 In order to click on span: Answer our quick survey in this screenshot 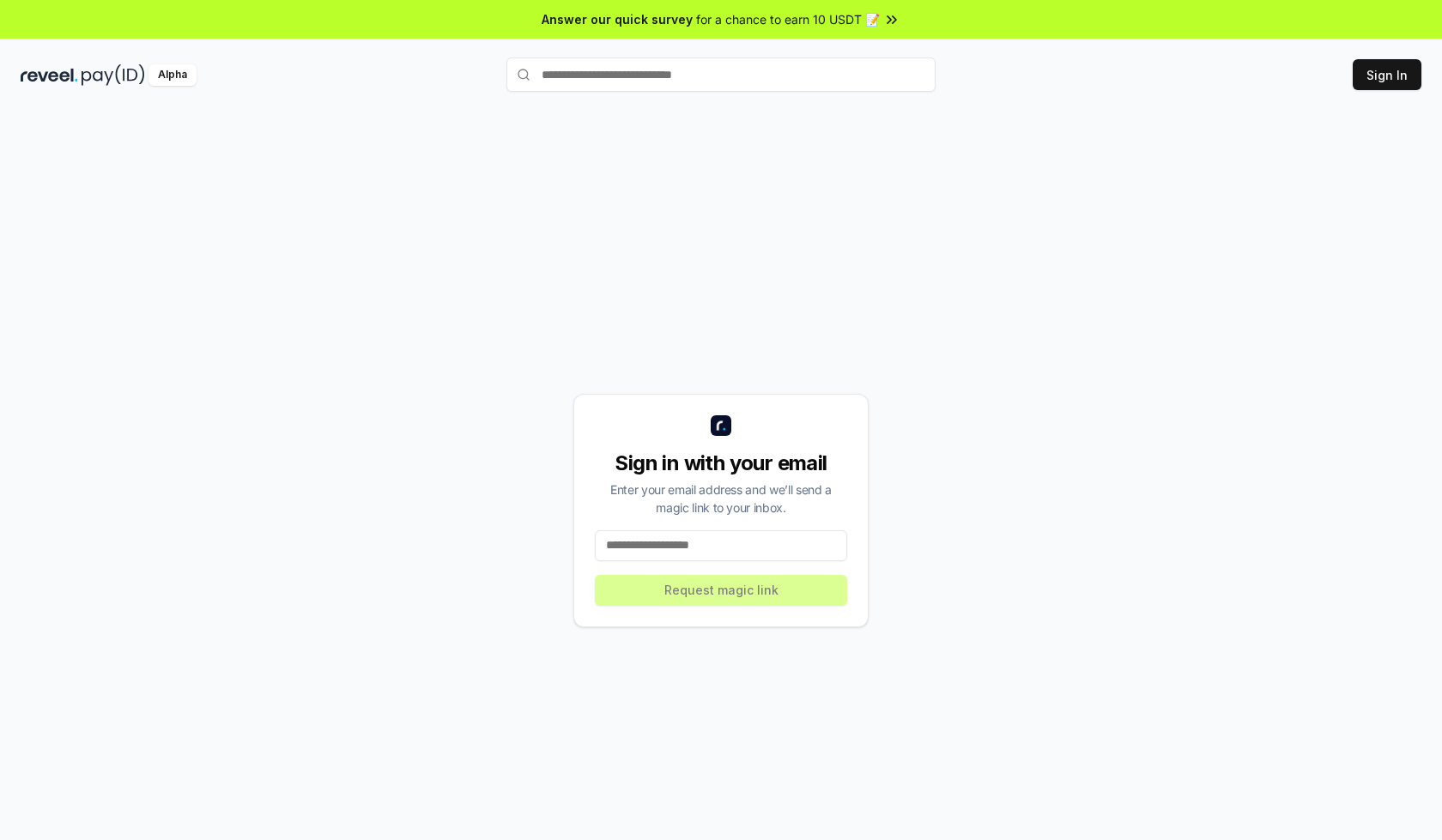, I will do `click(617, 19)`.